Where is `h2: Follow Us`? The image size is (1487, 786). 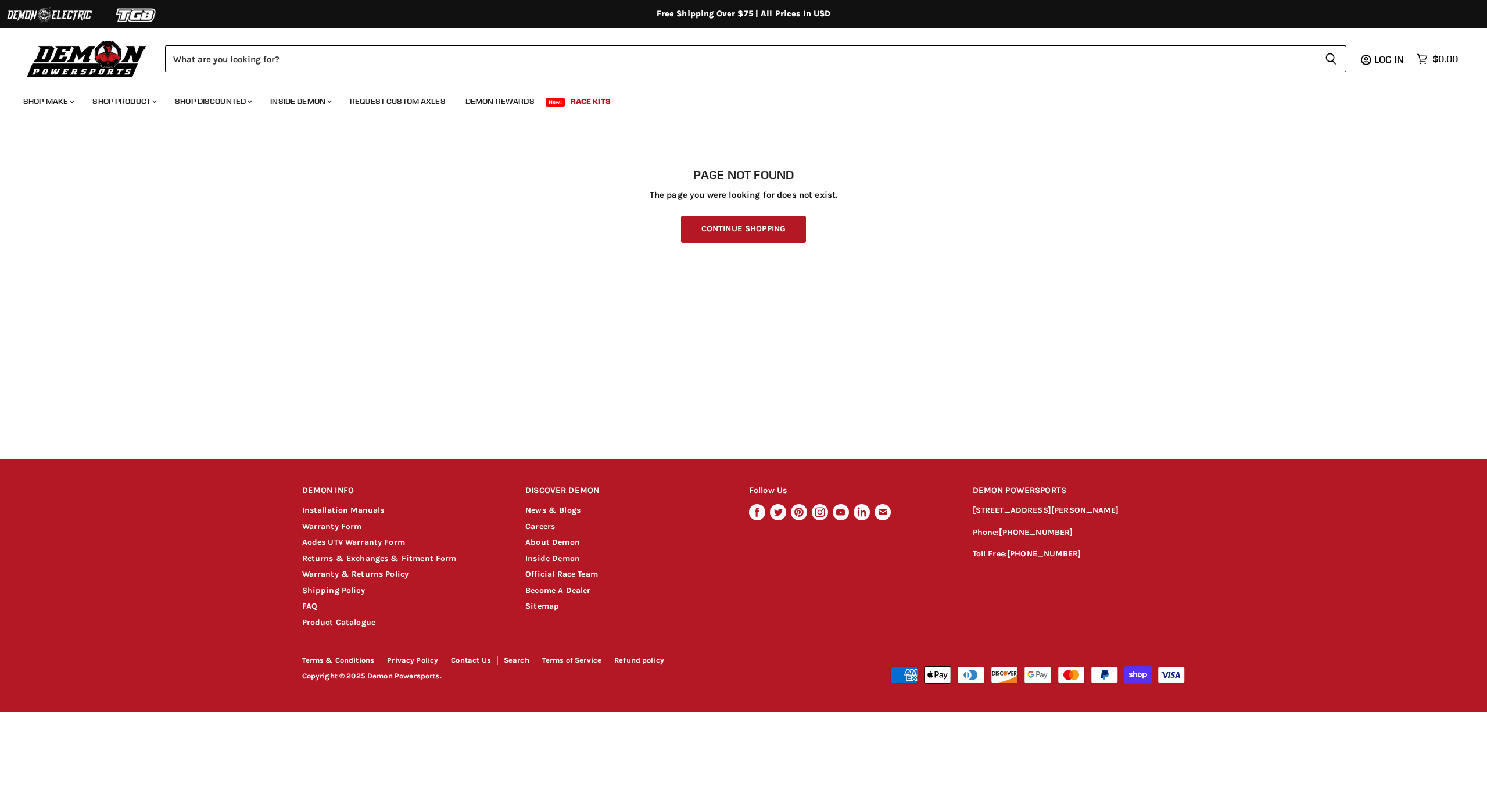
h2: Follow Us is located at coordinates (850, 491).